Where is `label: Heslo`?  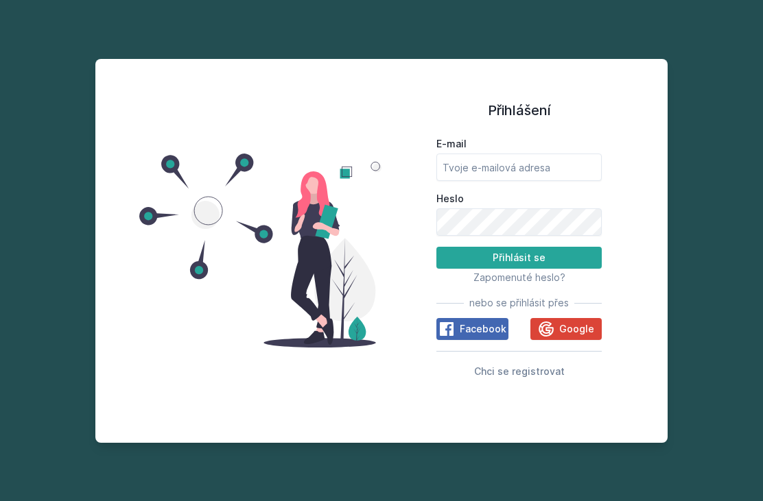 label: Heslo is located at coordinates (519, 199).